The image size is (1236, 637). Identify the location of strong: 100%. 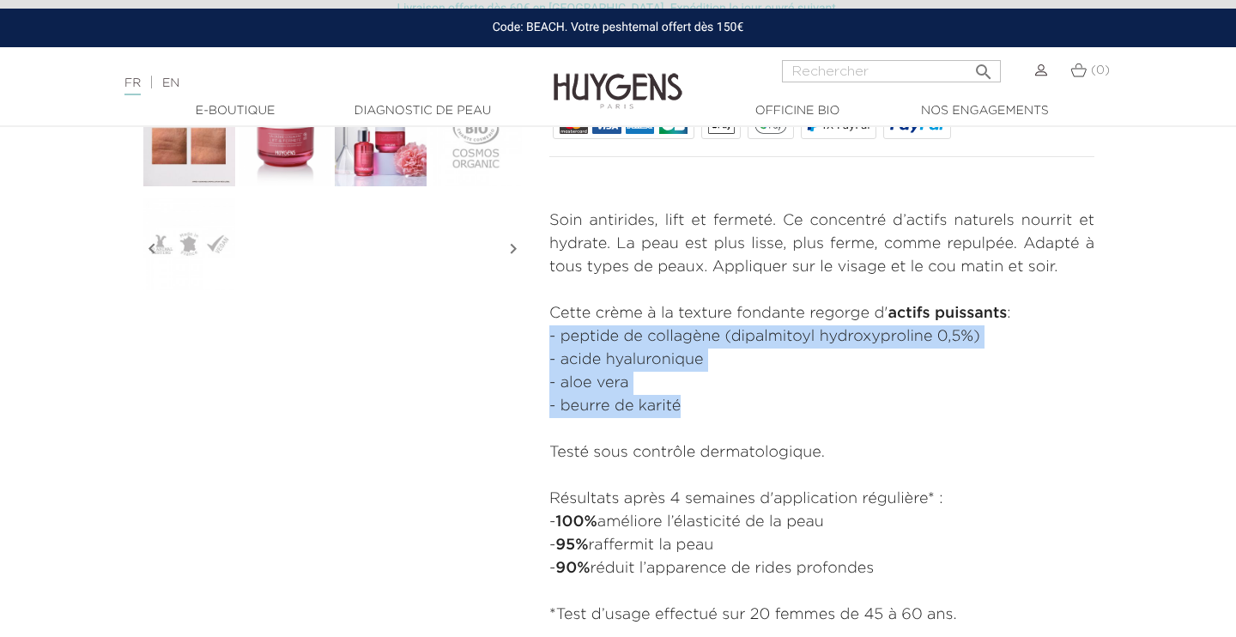
(576, 522).